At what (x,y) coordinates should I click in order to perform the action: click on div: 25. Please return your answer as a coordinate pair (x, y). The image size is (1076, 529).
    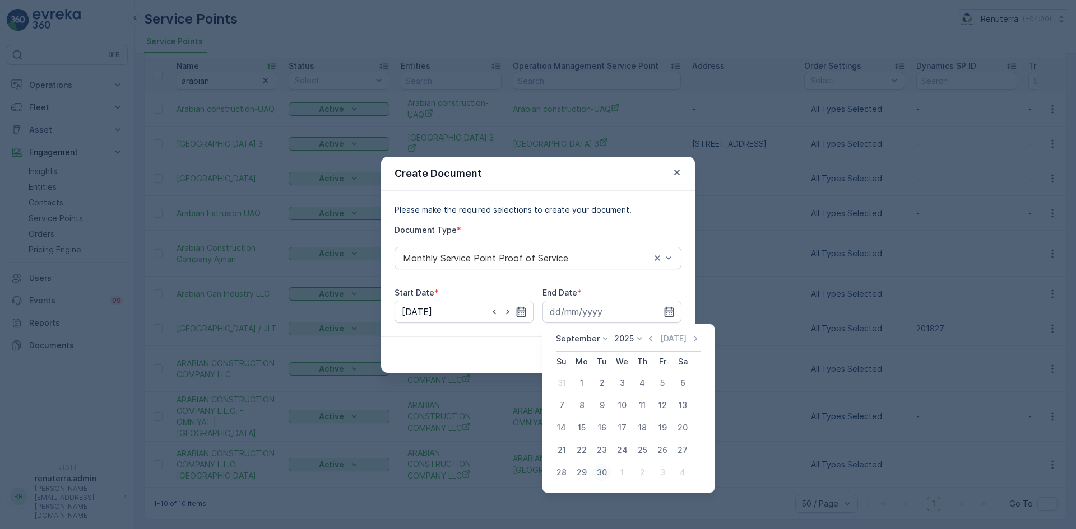
    Looking at the image, I should click on (642, 450).